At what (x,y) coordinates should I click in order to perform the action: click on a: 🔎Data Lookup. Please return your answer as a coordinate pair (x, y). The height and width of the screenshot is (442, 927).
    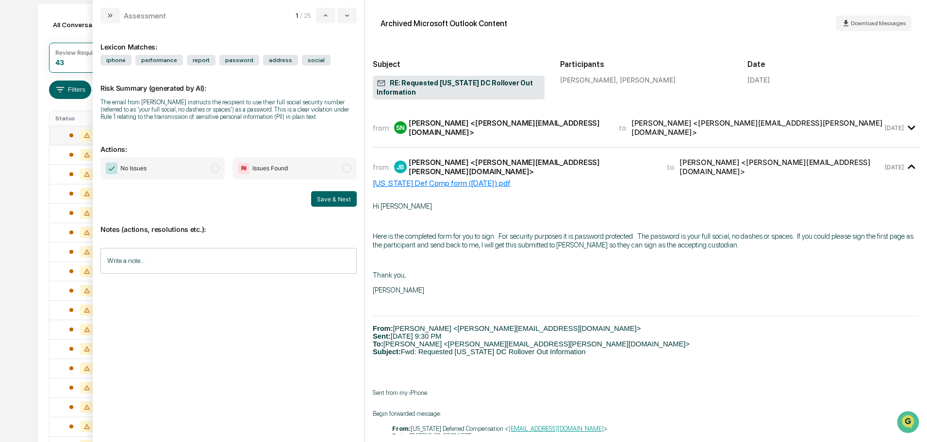
    Looking at the image, I should click on (35, 146).